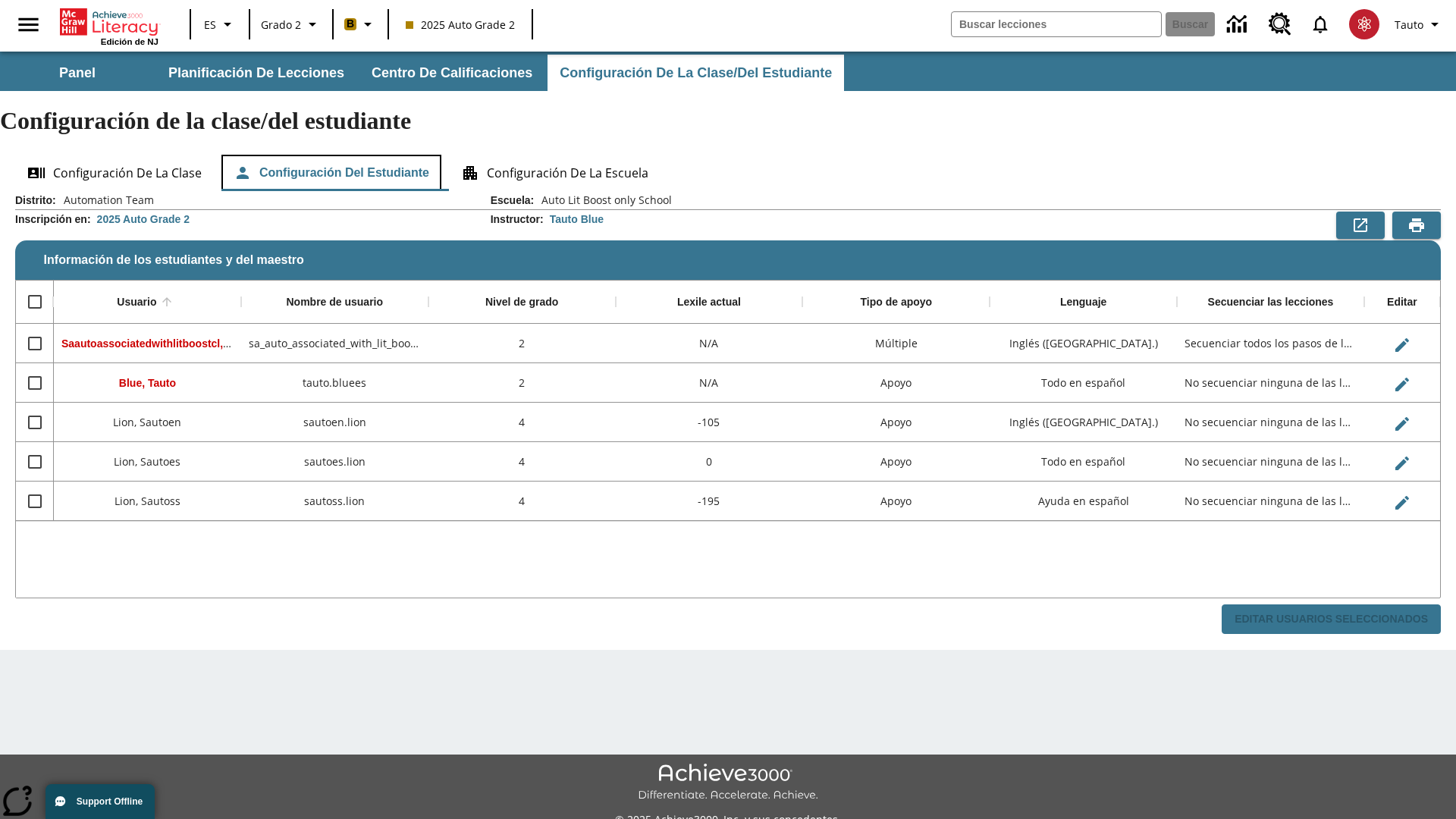 Image resolution: width=1456 pixels, height=819 pixels. What do you see at coordinates (554, 173) in the screenshot?
I see `button: Configuración de la escuela` at bounding box center [554, 173].